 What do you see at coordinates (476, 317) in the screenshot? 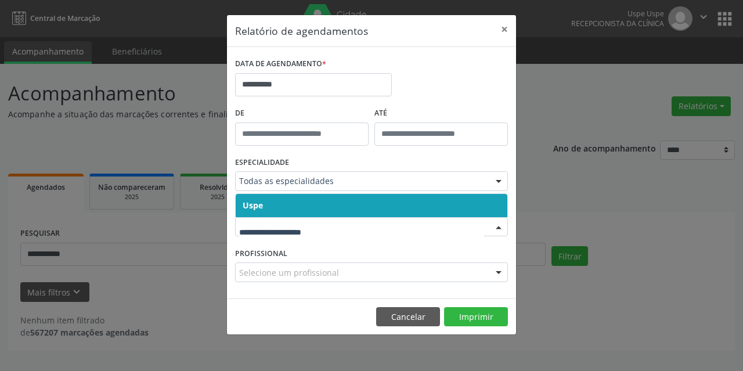
I see `button: Imprimir` at bounding box center [476, 317].